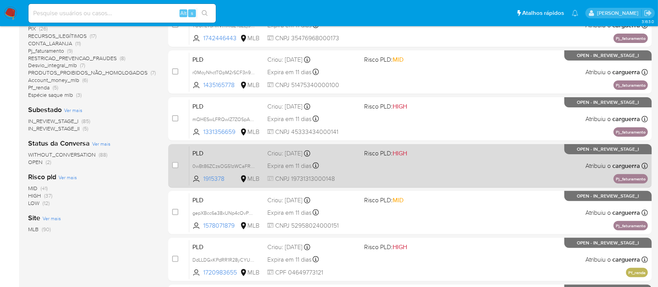  What do you see at coordinates (543, 13) in the screenshot?
I see `span: Atalhos rápidos` at bounding box center [543, 13].